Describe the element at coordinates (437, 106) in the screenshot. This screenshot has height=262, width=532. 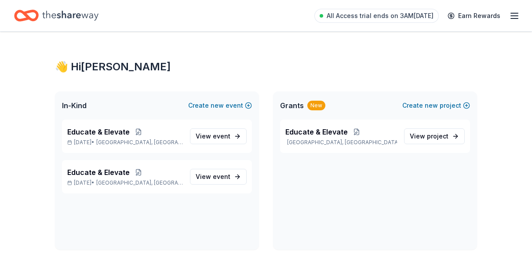
I see `button: Createnewproject` at that location.